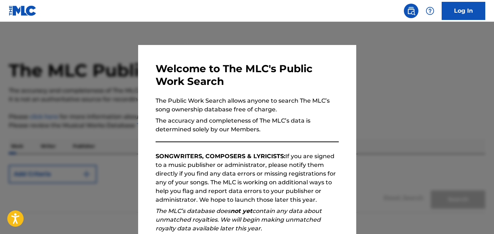 The image size is (494, 234). I want to click on p: The Public Work Search allows anyone to search The MLC’s song ownership database free of charge., so click(247, 105).